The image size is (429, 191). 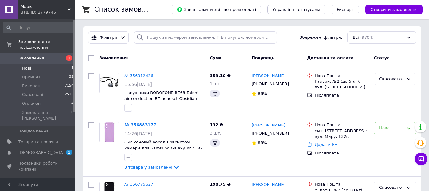 I want to click on span: Статус, so click(x=382, y=58).